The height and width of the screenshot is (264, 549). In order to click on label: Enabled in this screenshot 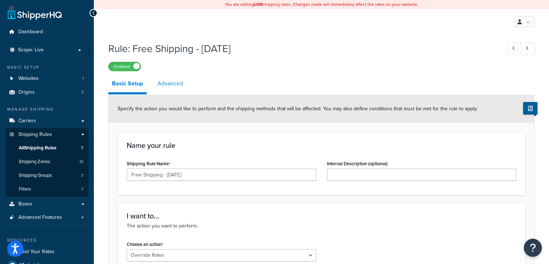, I will do `click(125, 66)`.